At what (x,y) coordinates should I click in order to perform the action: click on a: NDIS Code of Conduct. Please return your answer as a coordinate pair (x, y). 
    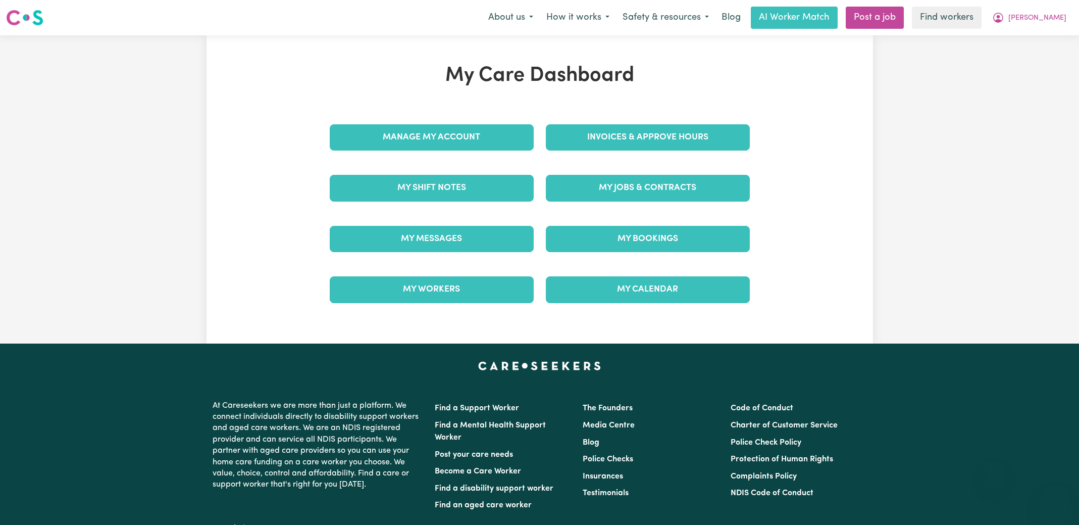
    Looking at the image, I should click on (772, 493).